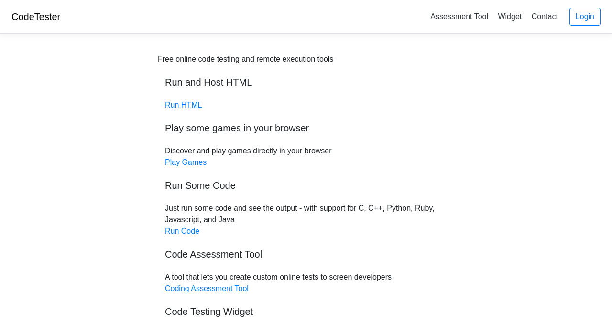 The height and width of the screenshot is (324, 612). I want to click on a: Coding Assessment Tool, so click(207, 288).